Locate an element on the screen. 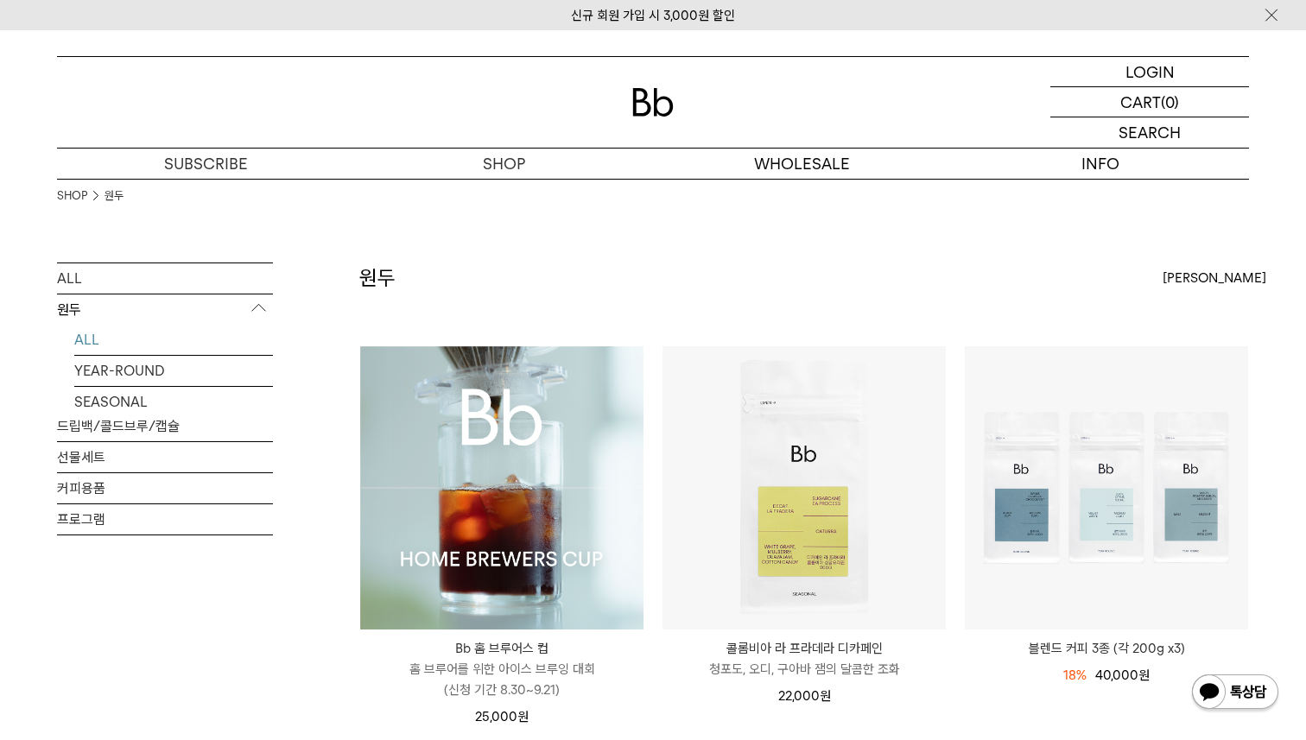 The height and width of the screenshot is (740, 1306). p: 원두 is located at coordinates (165, 310).